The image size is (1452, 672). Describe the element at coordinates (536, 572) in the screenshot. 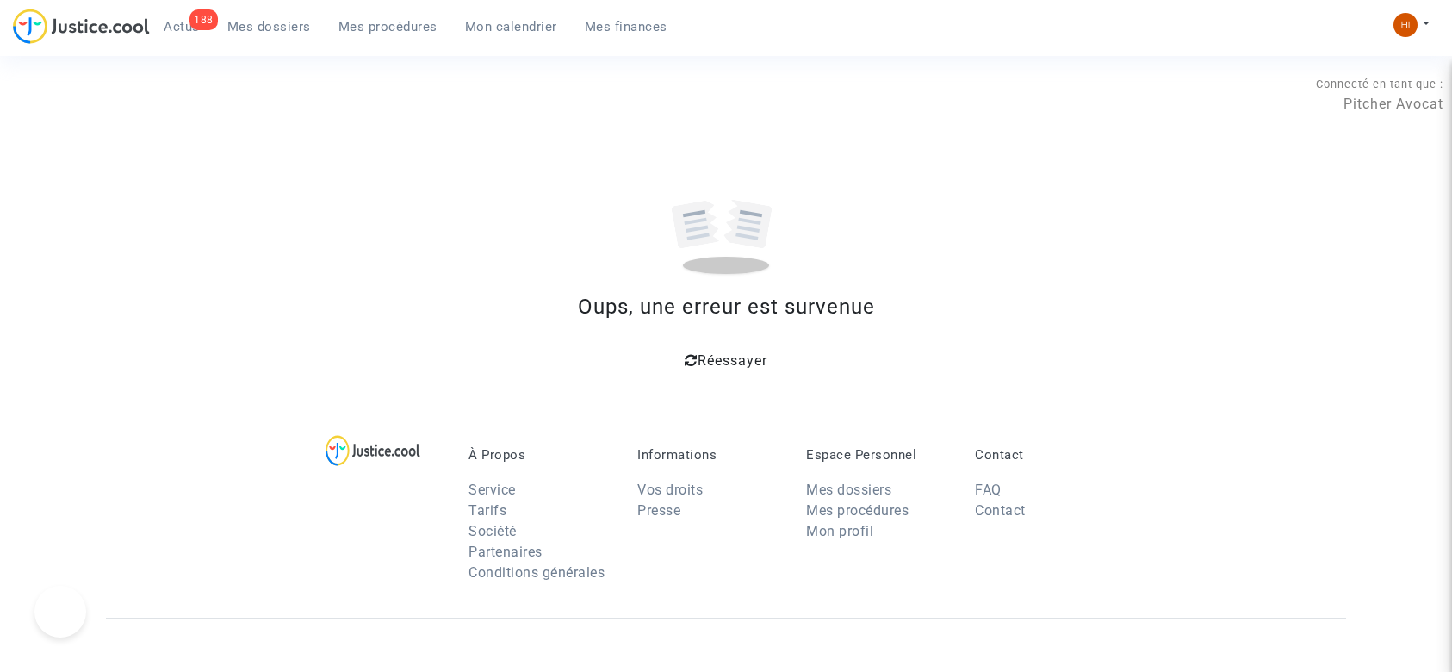

I see `a: Conditions générales` at that location.